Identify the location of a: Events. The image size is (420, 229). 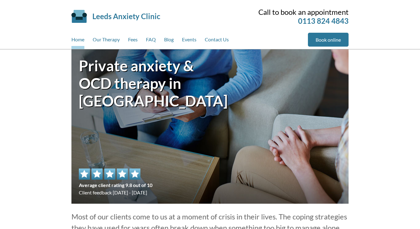
(189, 41).